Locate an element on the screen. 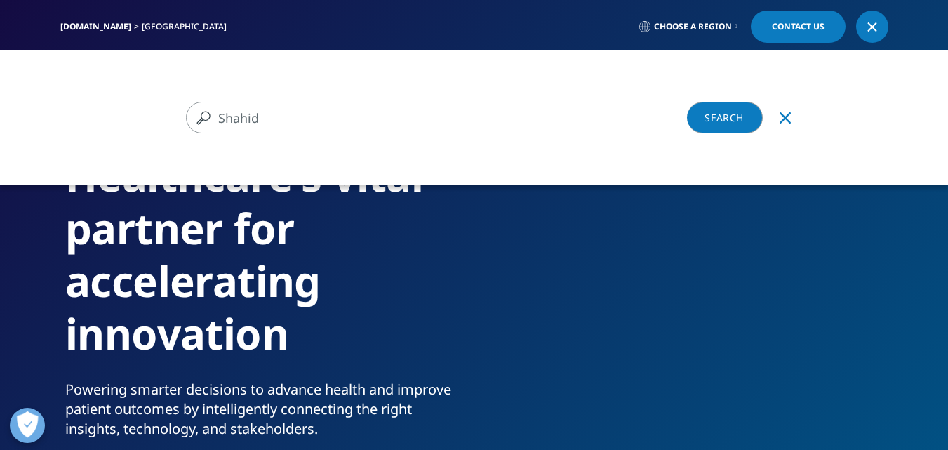  a: Contact Us is located at coordinates (798, 27).